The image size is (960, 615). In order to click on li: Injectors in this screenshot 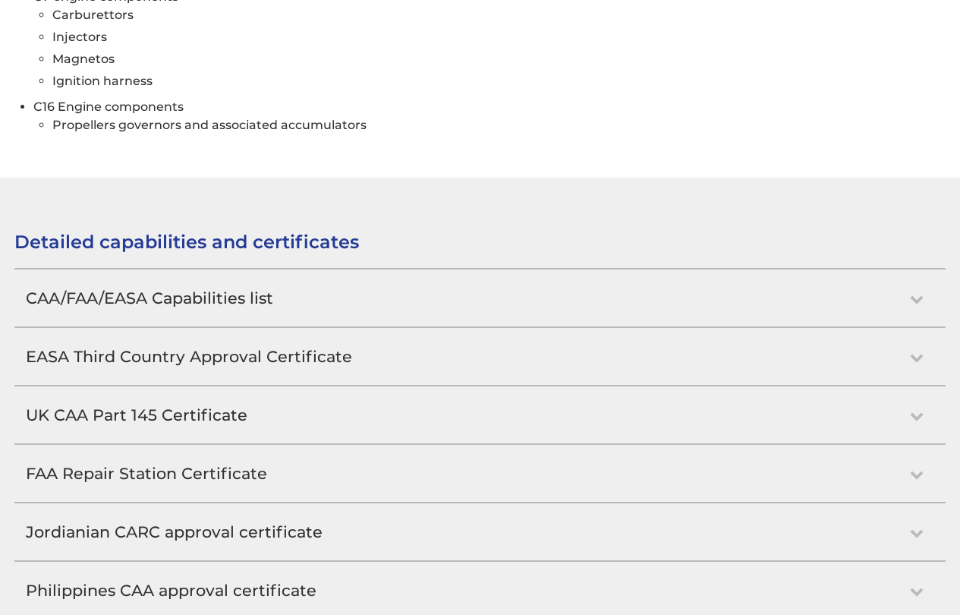, I will do `click(498, 36)`.